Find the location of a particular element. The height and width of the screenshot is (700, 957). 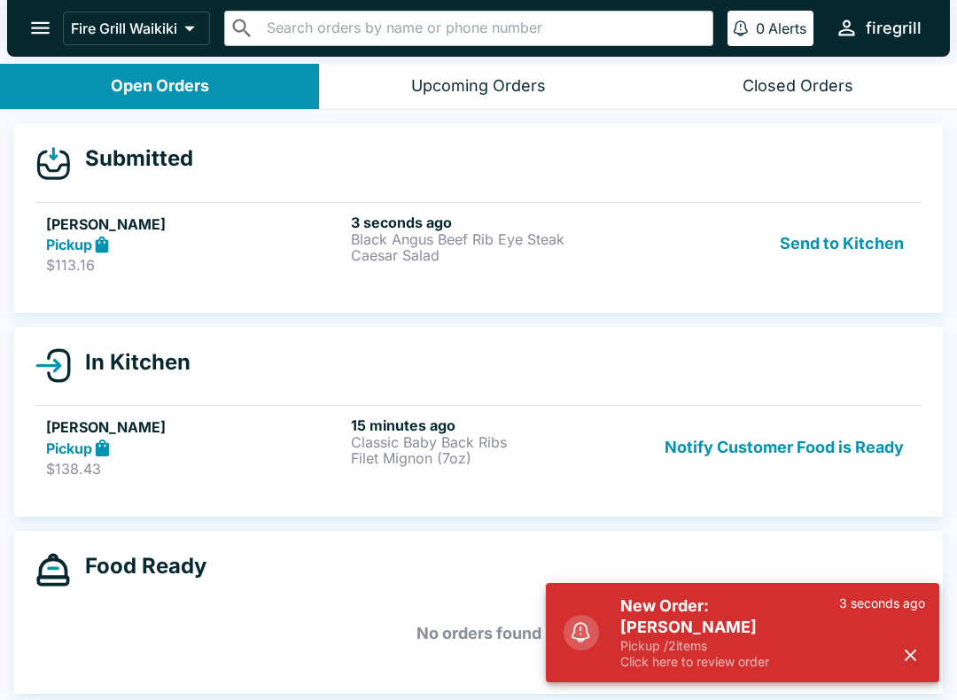

button: open drawer is located at coordinates (40, 27).